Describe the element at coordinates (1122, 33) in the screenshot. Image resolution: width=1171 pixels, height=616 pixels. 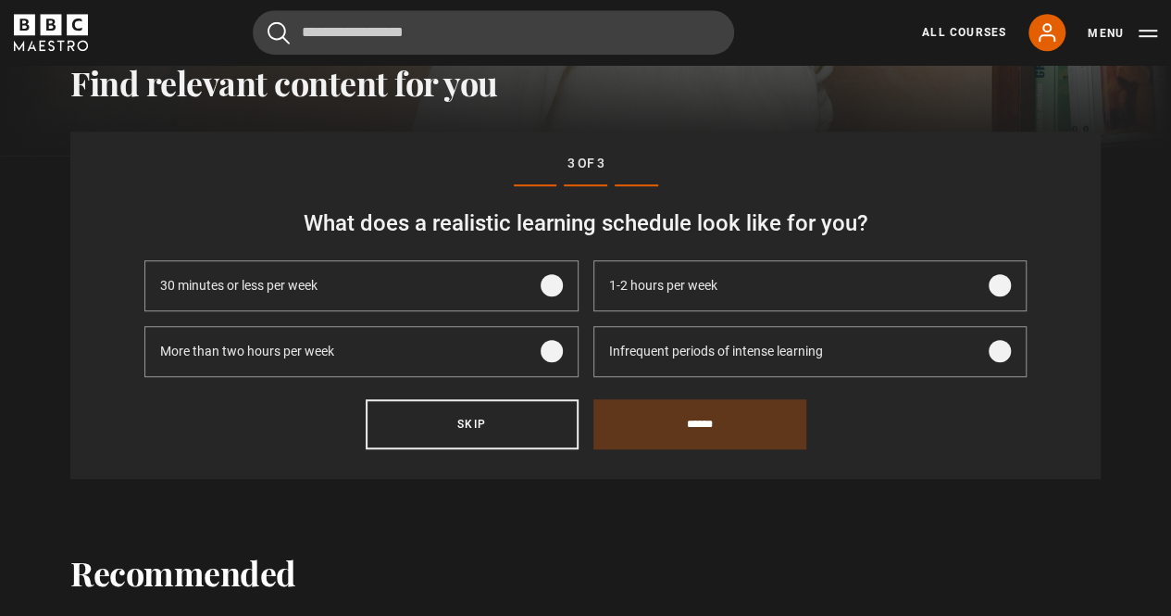
I see `button: Toggle navigation` at that location.